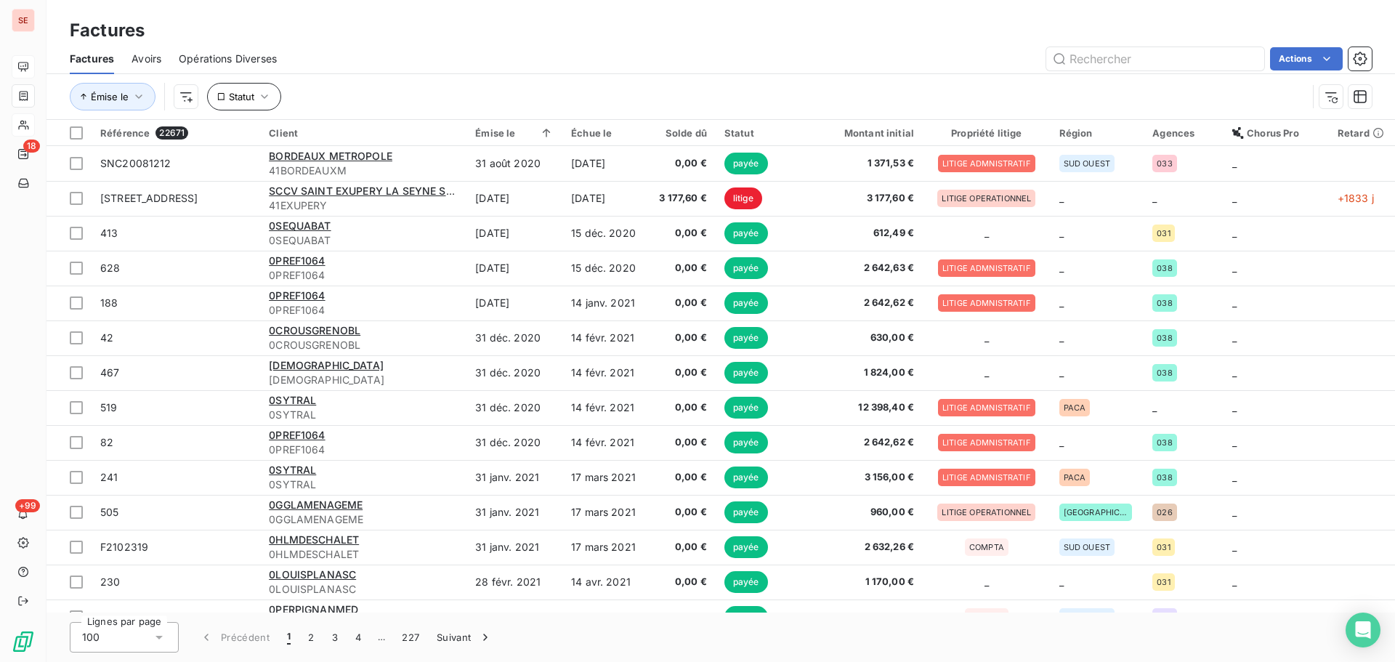  What do you see at coordinates (312, 574) in the screenshot?
I see `span: 0LOUISPLANASC` at bounding box center [312, 574].